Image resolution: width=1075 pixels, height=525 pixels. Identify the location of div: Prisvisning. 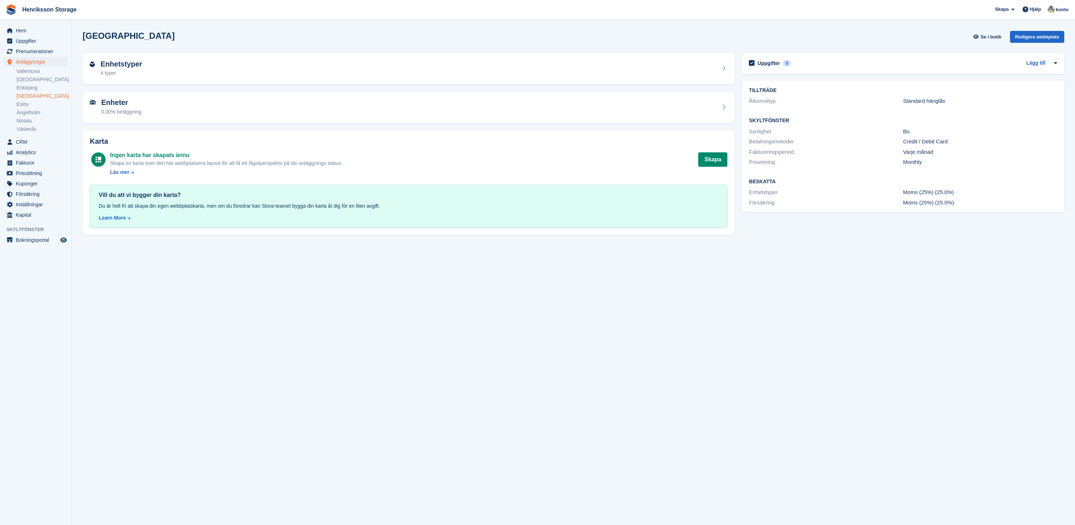
(826, 162).